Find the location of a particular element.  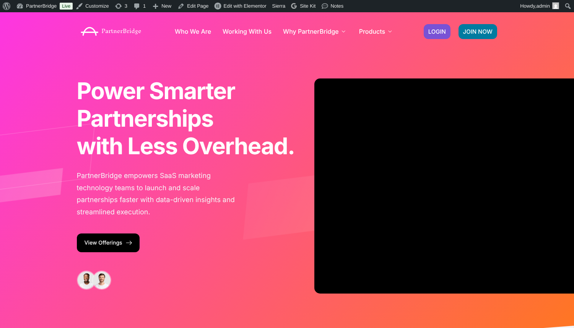

span: Site Kit is located at coordinates (308, 6).